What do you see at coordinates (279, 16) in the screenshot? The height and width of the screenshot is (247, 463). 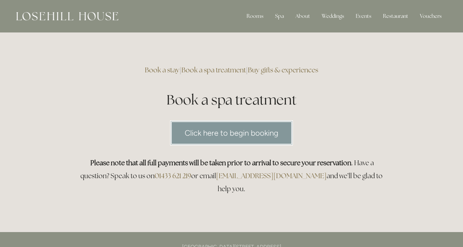 I see `div: Spa` at bounding box center [279, 16].